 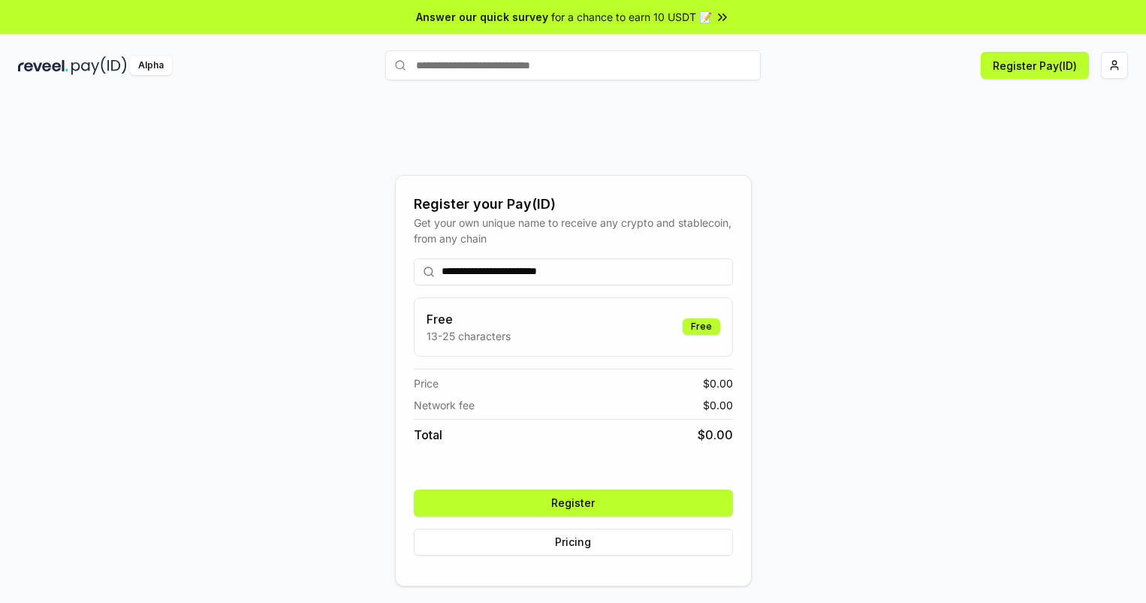 I want to click on span: Total, so click(x=428, y=435).